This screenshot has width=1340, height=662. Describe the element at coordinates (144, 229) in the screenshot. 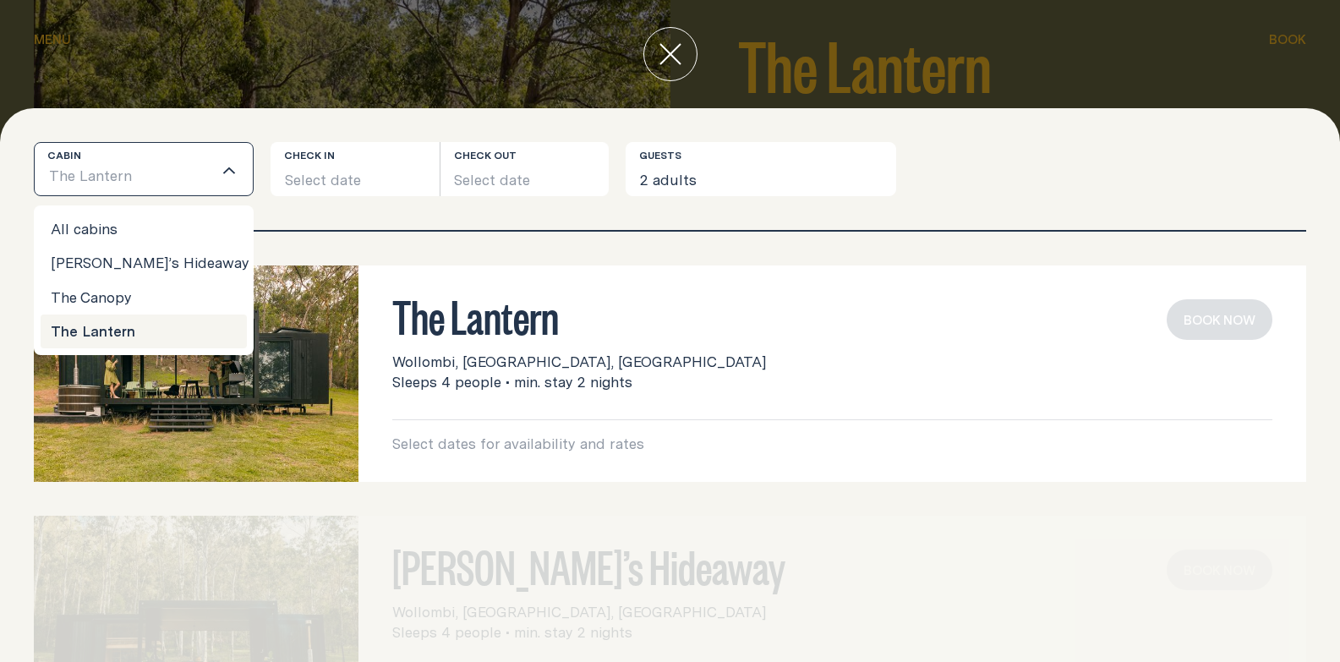

I see `li: All cabins` at that location.